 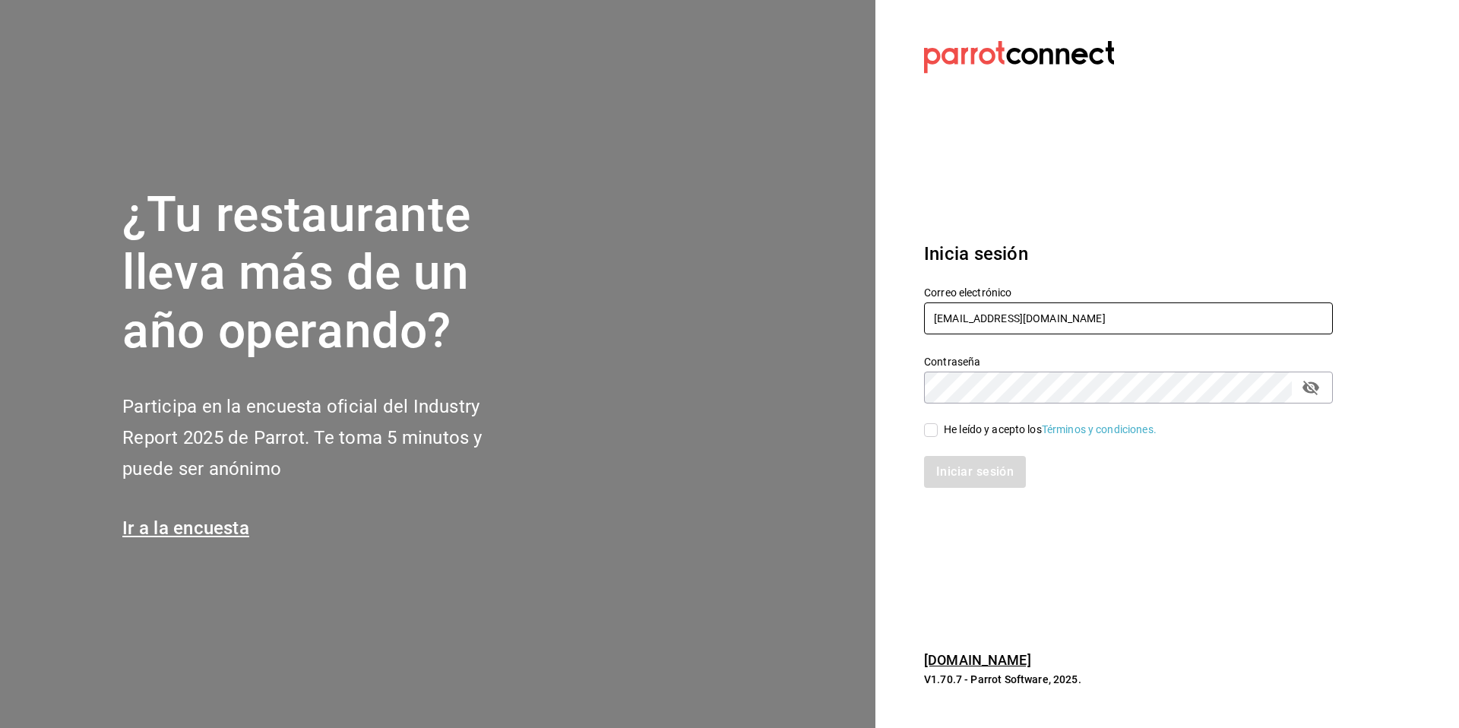 What do you see at coordinates (1050, 429) in the screenshot?
I see `div: He leído y acepto los` at bounding box center [1050, 429].